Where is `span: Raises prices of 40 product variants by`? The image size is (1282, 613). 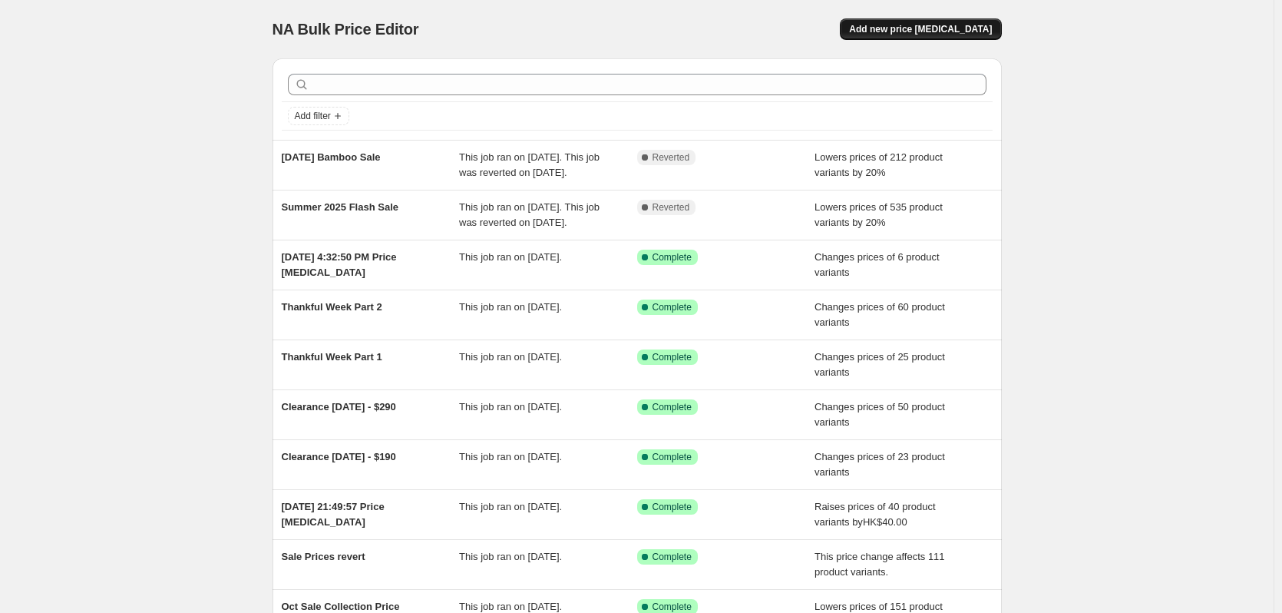 span: Raises prices of 40 product variants by is located at coordinates (875, 514).